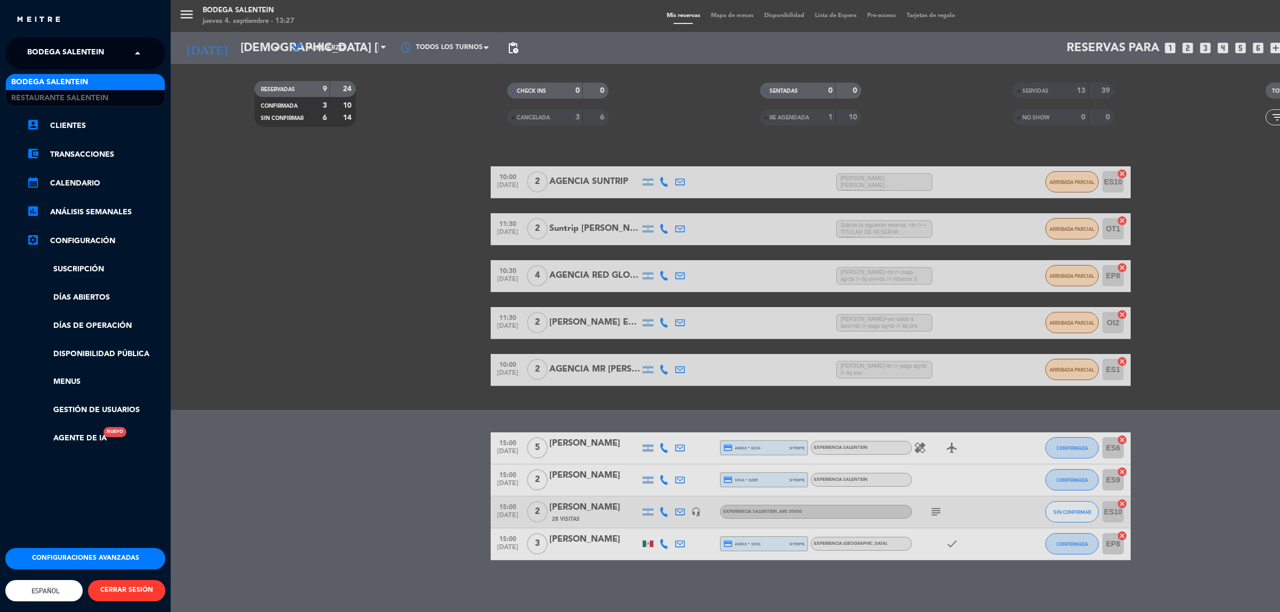 This screenshot has height=612, width=1280. I want to click on span: Español, so click(44, 591).